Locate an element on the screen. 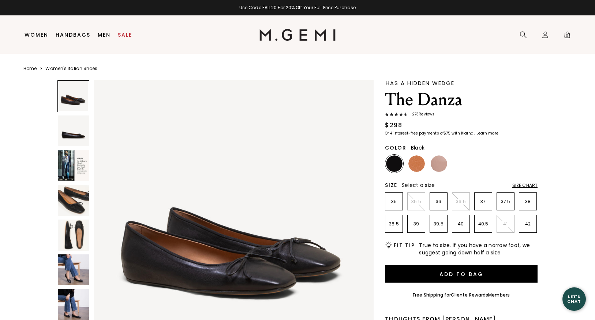 The width and height of the screenshot is (595, 320). img: Tan is located at coordinates (417, 163).